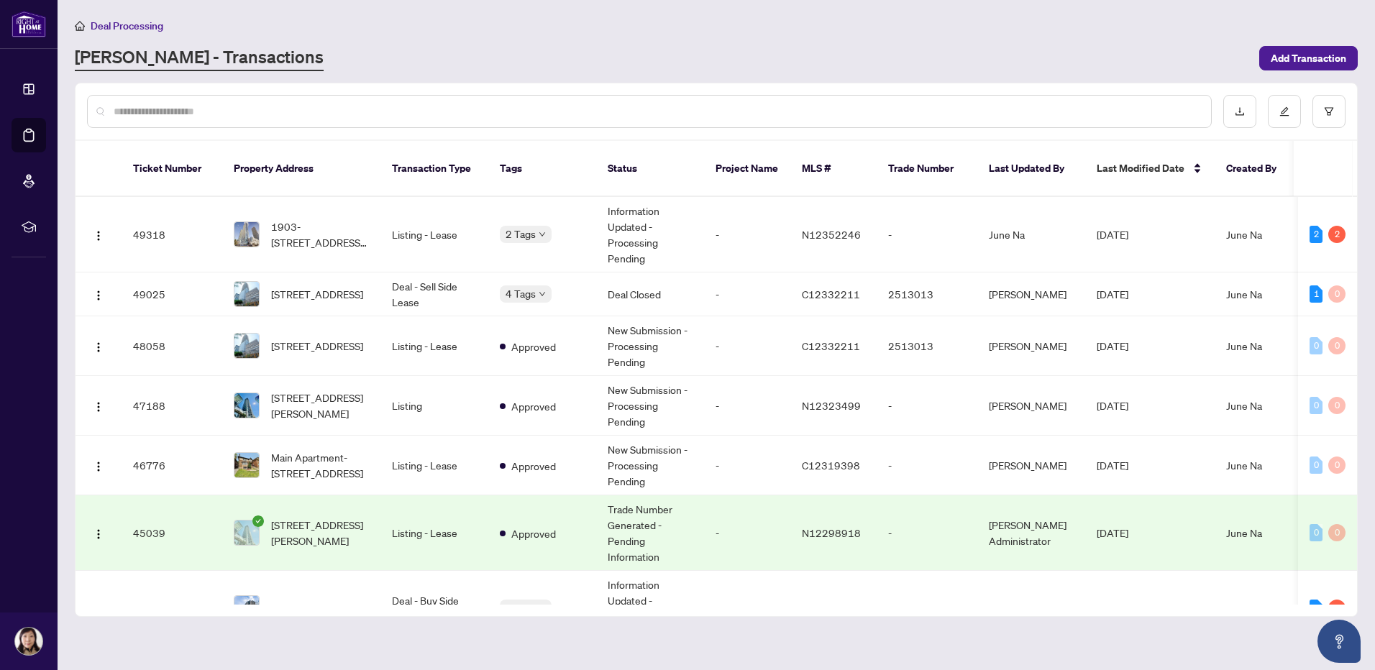 The height and width of the screenshot is (670, 1375). Describe the element at coordinates (1285, 111) in the screenshot. I see `button: edit` at that location.